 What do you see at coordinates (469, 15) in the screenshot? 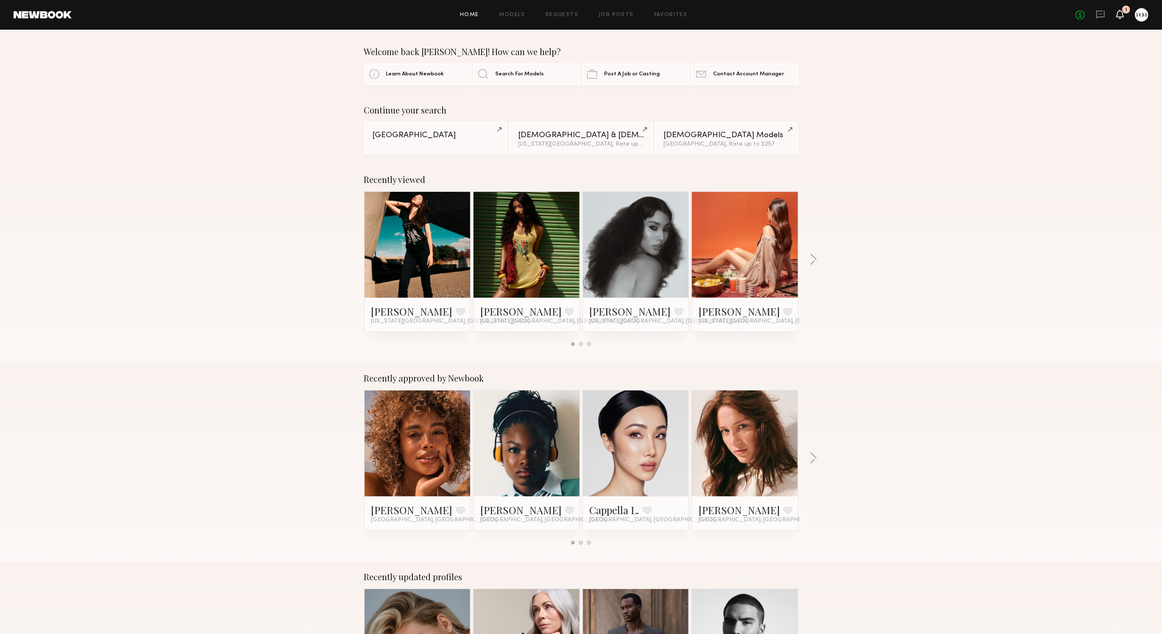
I see `a: Home` at bounding box center [469, 15].